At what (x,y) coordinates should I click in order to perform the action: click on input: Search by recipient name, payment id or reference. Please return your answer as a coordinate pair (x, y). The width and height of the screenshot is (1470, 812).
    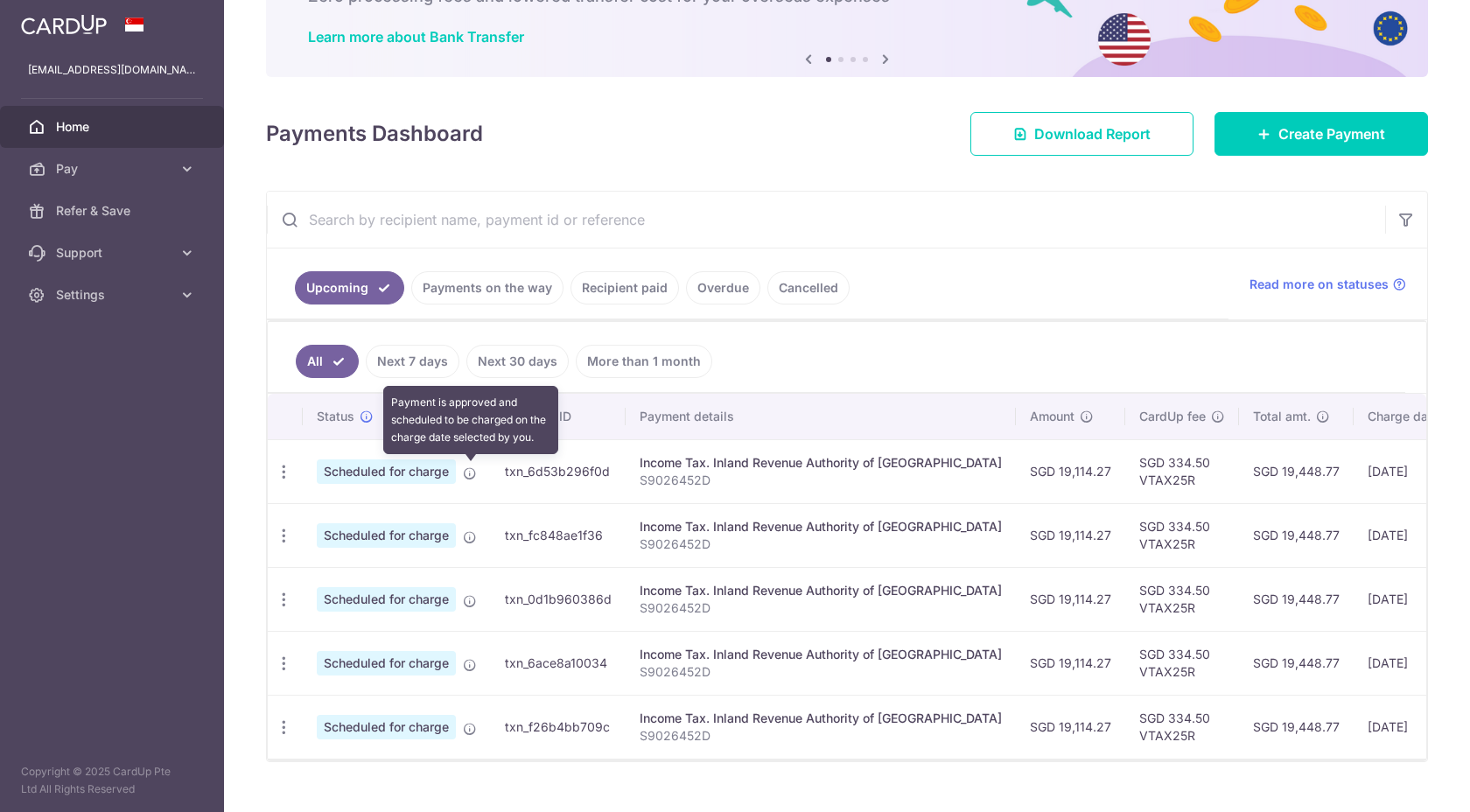
    Looking at the image, I should click on (826, 219).